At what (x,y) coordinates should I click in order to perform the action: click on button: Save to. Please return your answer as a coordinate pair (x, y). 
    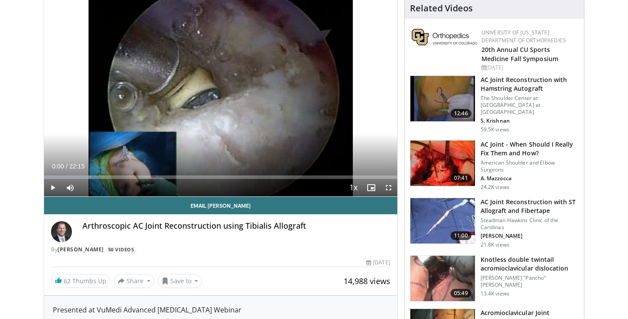
    Looking at the image, I should click on (180, 281).